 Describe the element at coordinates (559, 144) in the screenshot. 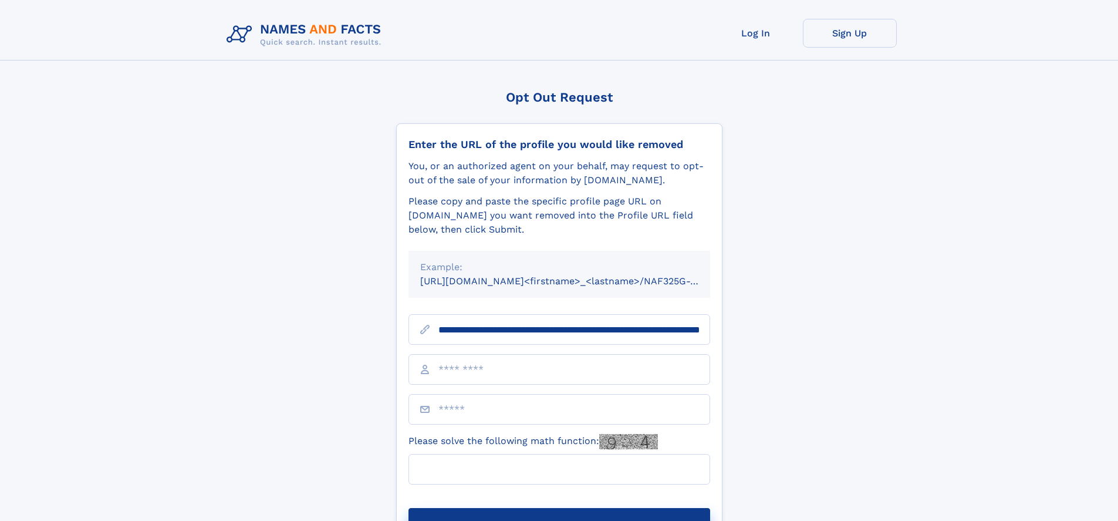

I see `div: Enter the URL of the profile you would like removed` at that location.